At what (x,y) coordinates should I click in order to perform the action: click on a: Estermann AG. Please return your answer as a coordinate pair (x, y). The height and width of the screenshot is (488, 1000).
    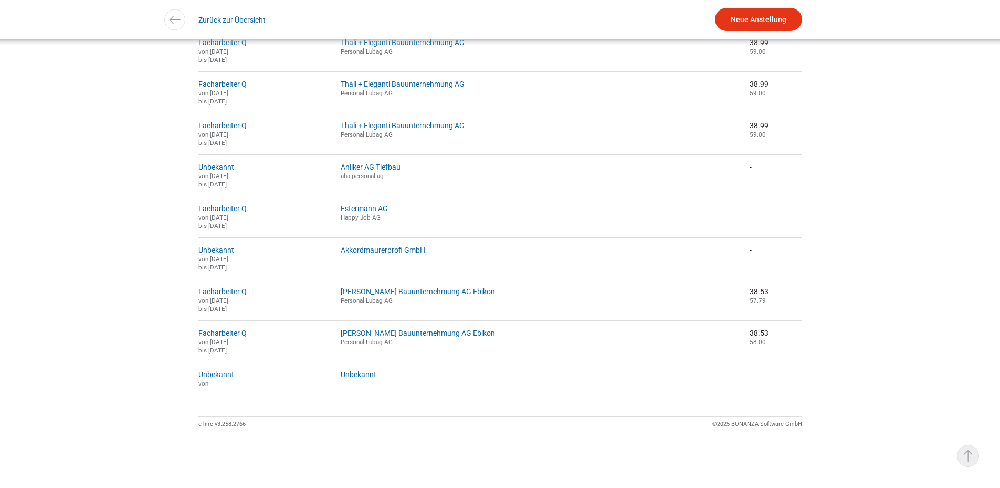
    Looking at the image, I should click on (364, 208).